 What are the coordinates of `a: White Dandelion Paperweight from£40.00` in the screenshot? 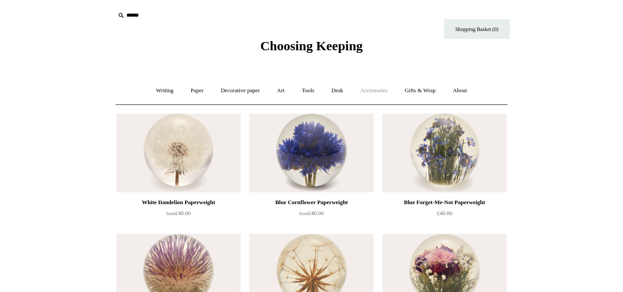 It's located at (178, 215).